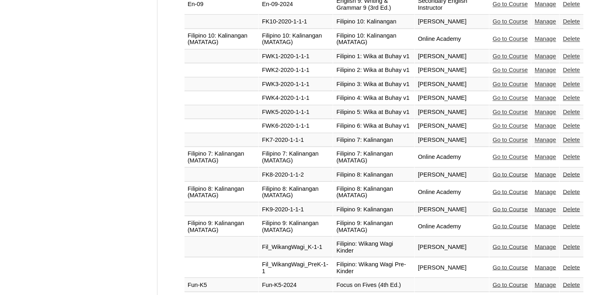 This screenshot has width=614, height=295. What do you see at coordinates (295, 209) in the screenshot?
I see `td: FK9-2020-1-1-1` at bounding box center [295, 209].